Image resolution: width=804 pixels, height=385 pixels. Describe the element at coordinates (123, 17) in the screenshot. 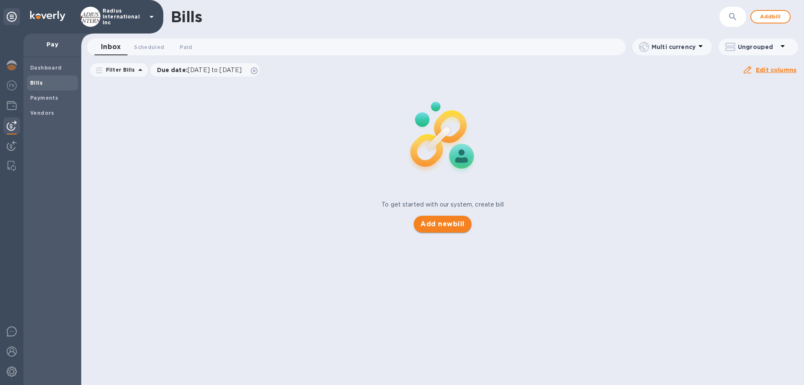

I see `p: Radius International Inc` at that location.